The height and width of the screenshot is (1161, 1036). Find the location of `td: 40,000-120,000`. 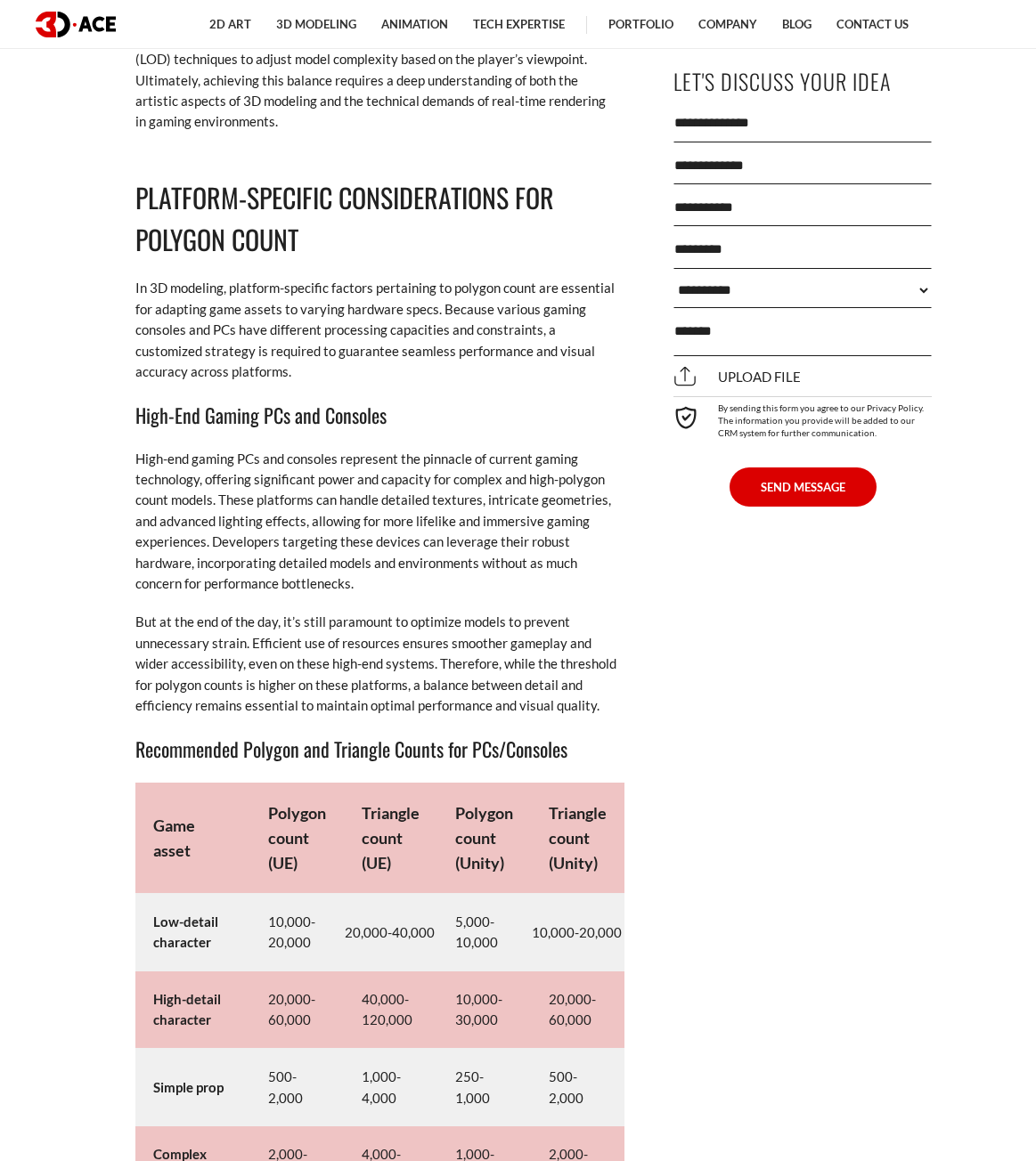

td: 40,000-120,000 is located at coordinates (390, 1010).